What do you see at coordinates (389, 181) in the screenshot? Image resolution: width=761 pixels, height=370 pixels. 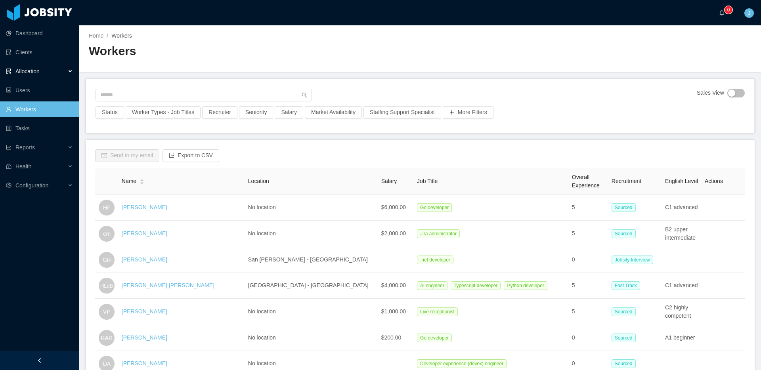 I see `span: Salary` at bounding box center [389, 181].